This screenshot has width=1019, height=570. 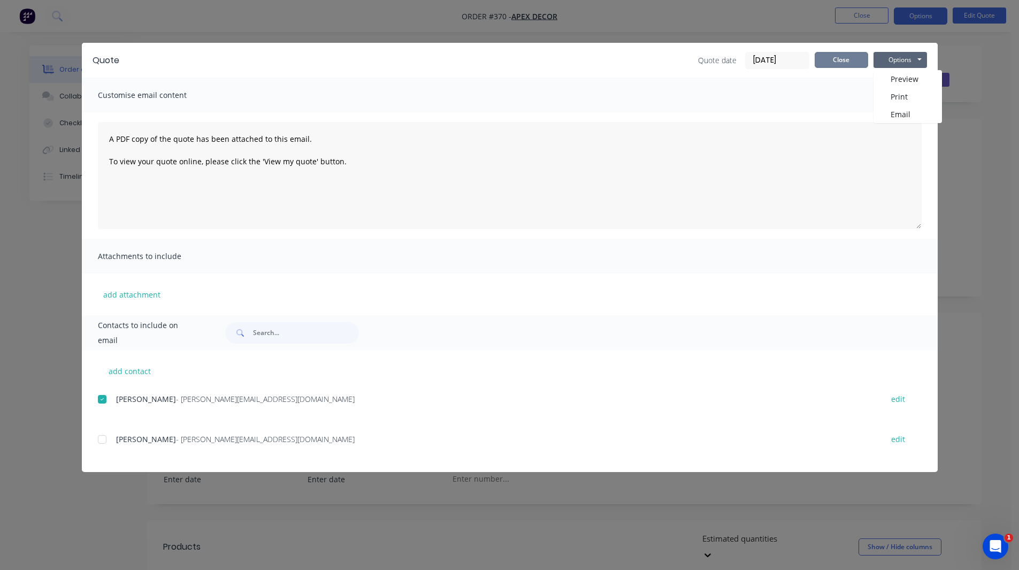 What do you see at coordinates (908, 79) in the screenshot?
I see `button: Preview` at bounding box center [908, 79].